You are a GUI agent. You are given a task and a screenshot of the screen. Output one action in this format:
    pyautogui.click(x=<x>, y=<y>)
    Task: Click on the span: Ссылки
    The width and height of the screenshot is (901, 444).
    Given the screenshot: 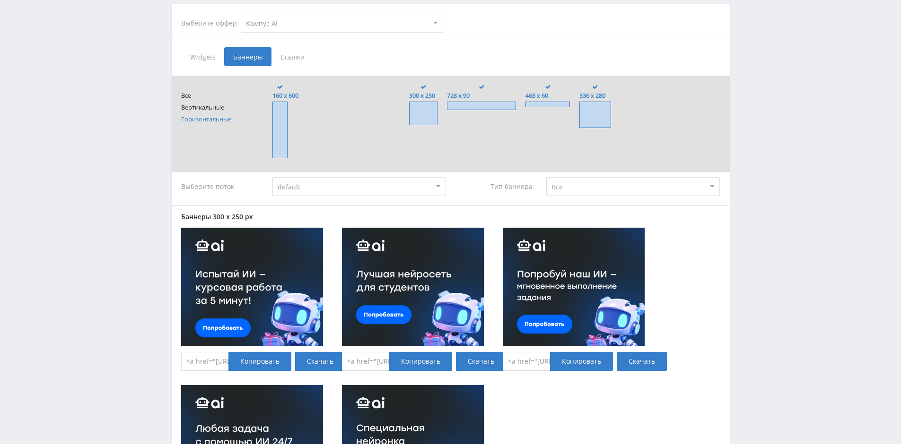 What is the action you would take?
    pyautogui.click(x=292, y=57)
    